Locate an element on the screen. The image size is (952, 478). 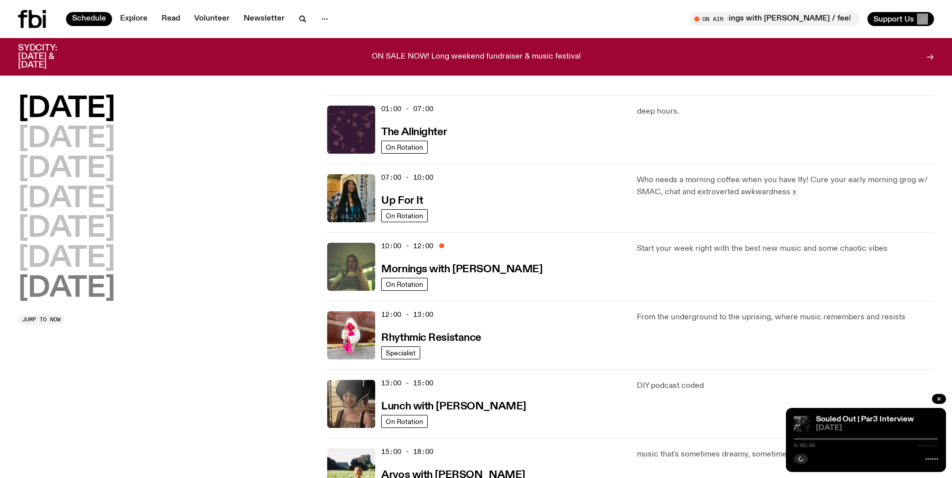
a: Newsletter is located at coordinates (264, 19).